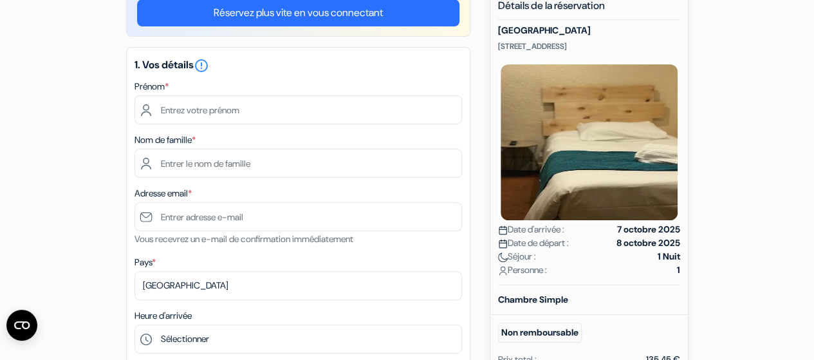 The image size is (814, 360). Describe the element at coordinates (648, 243) in the screenshot. I see `strong: 8 octobre 2025` at that location.